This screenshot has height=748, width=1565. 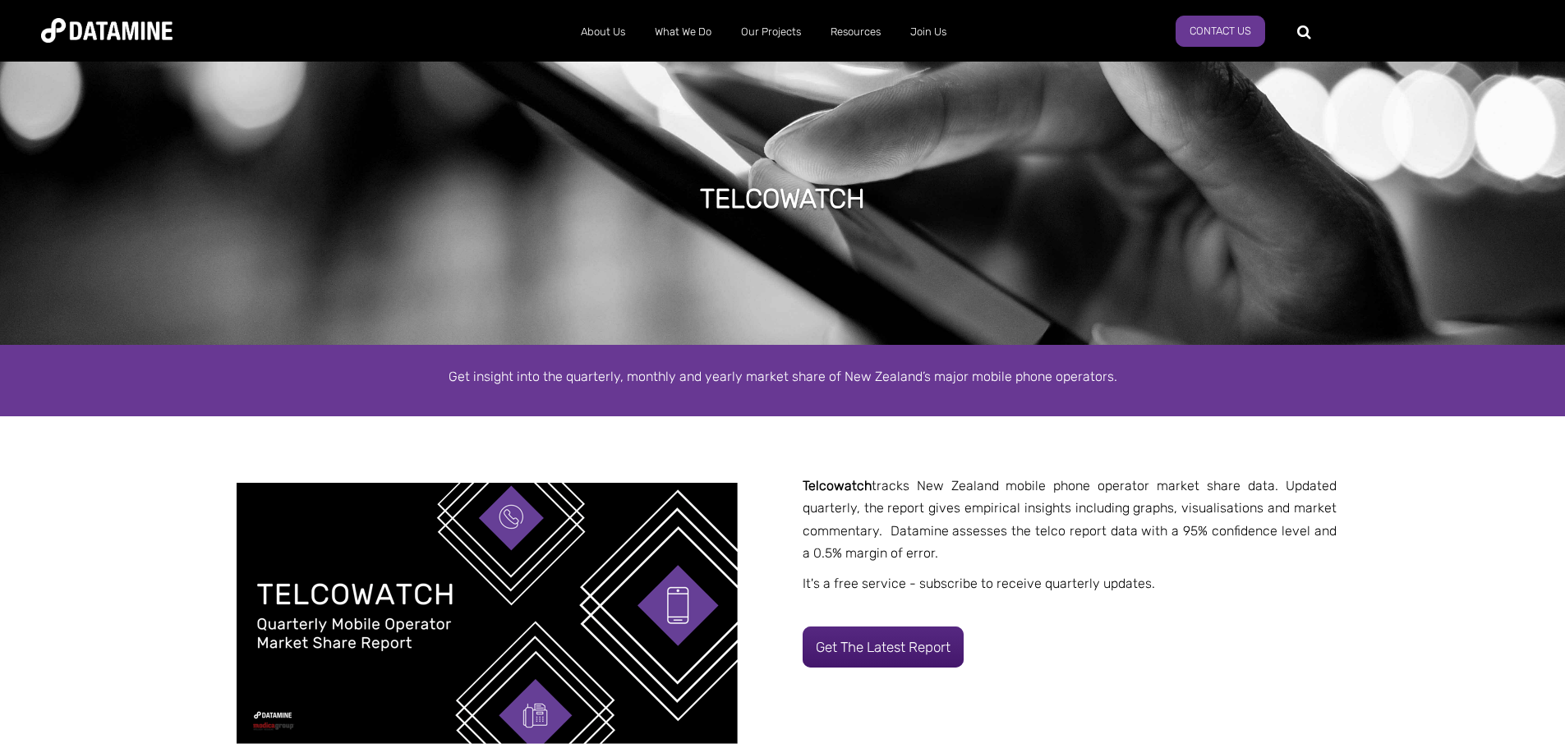 What do you see at coordinates (783, 376) in the screenshot?
I see `p: Get insight into the quarterly, monthly and yearly market share of New Zealand’s major mobile pho...` at bounding box center [783, 376].